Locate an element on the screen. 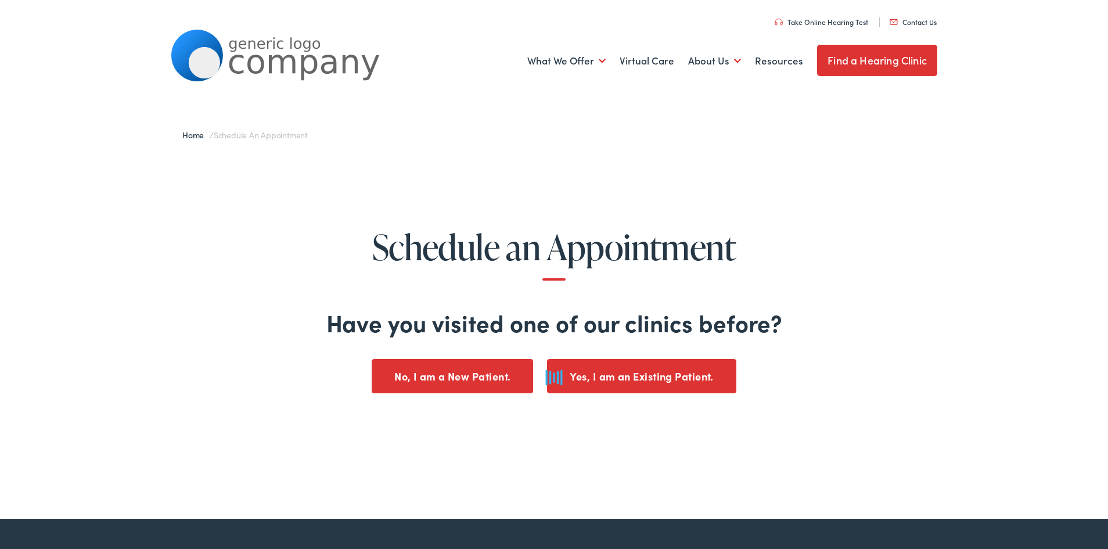 The height and width of the screenshot is (549, 1108). a: Resources is located at coordinates (778, 61).